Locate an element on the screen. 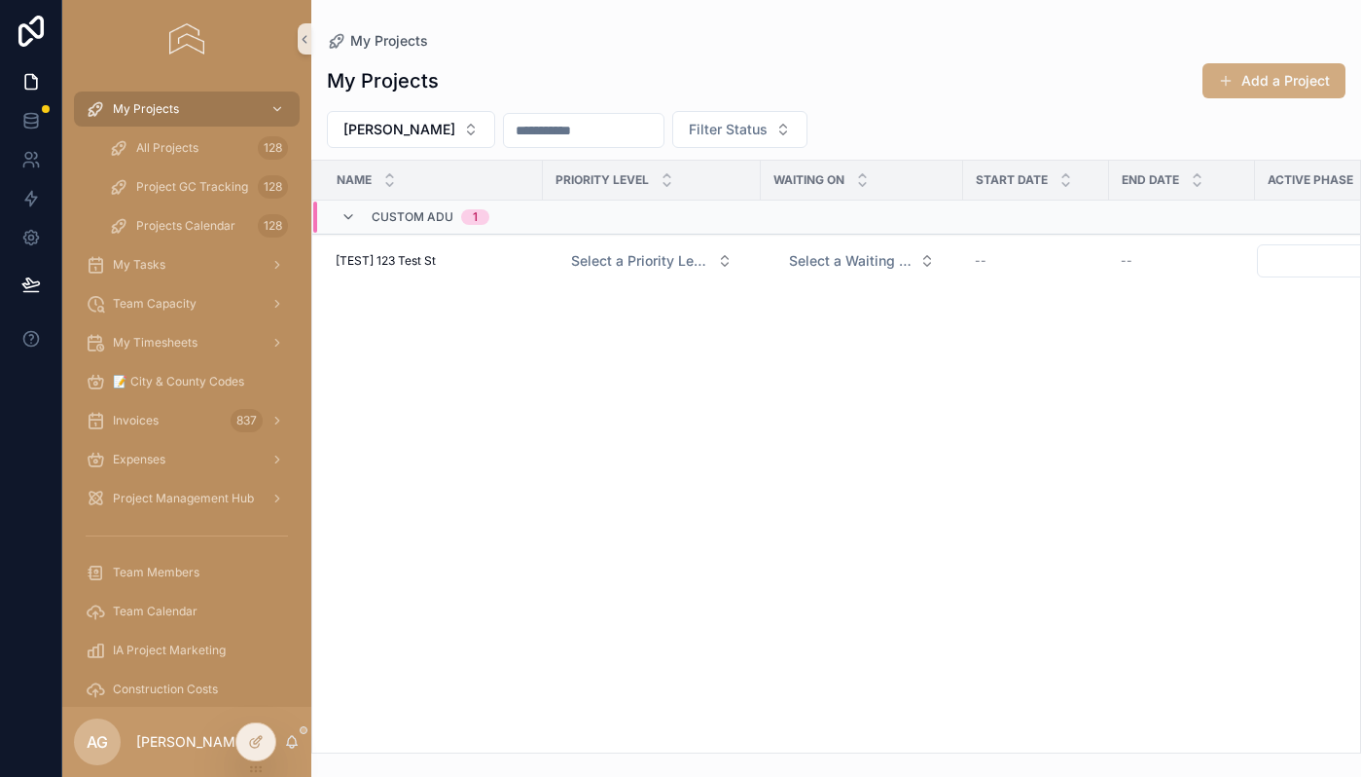 The image size is (1361, 777). a: Project Management Hub is located at coordinates (187, 498).